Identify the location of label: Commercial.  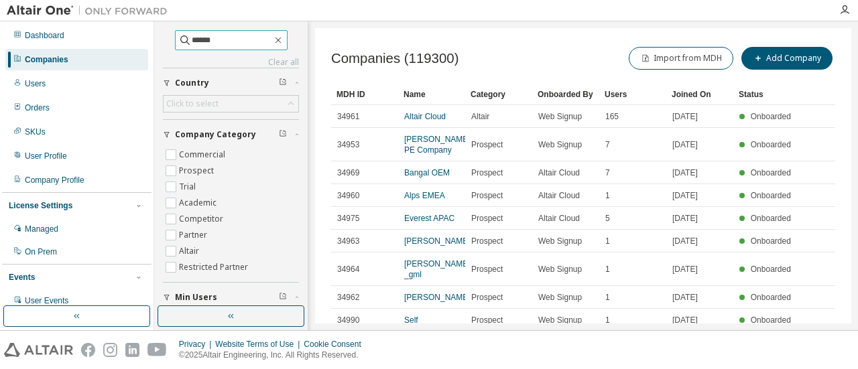
(203, 155).